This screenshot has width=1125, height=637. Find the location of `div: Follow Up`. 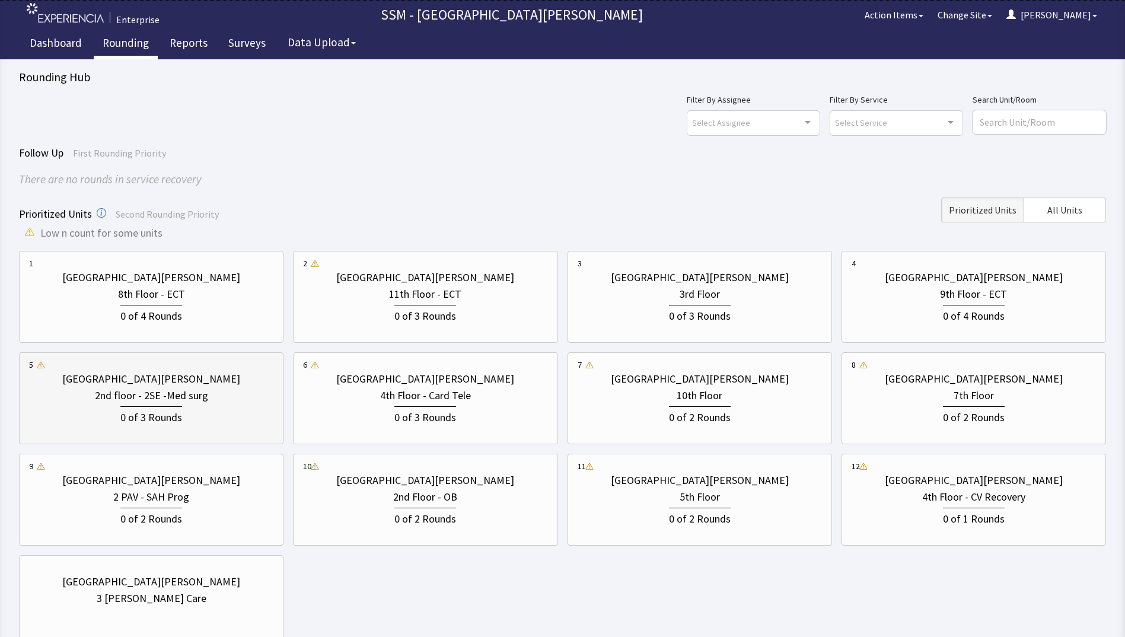

div: Follow Up is located at coordinates (562, 153).